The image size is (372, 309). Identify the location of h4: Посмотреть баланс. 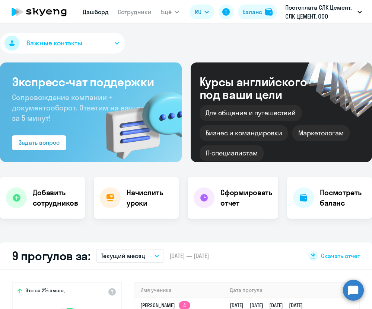
(343, 198).